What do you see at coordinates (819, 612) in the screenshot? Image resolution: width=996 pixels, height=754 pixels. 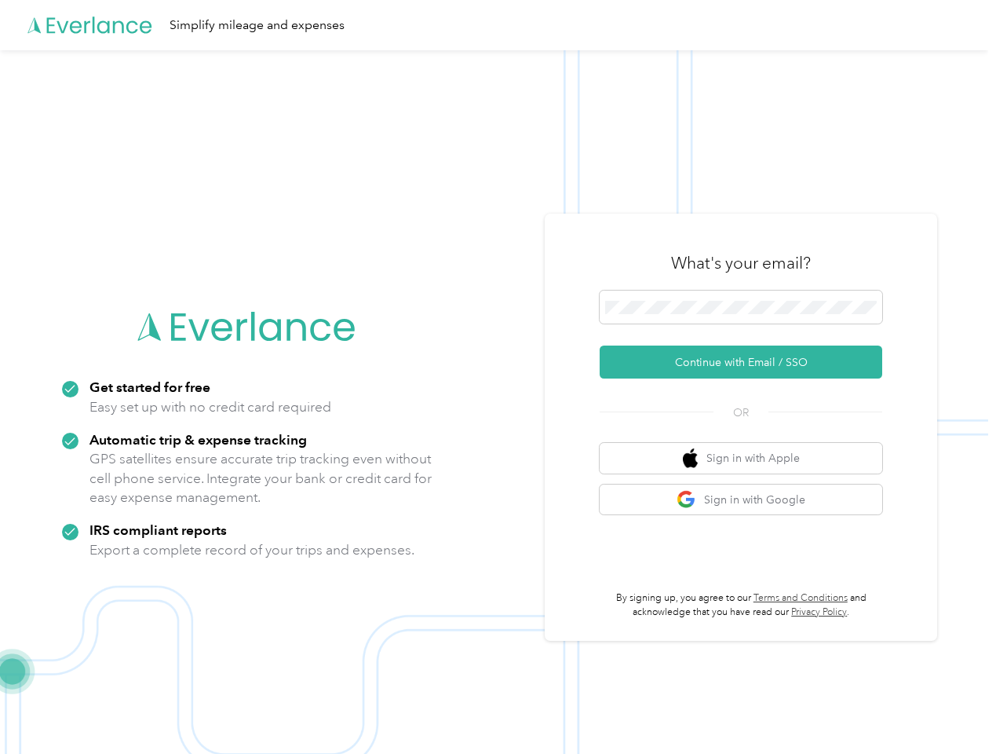 I see `a: Privacy Policy` at bounding box center [819, 612].